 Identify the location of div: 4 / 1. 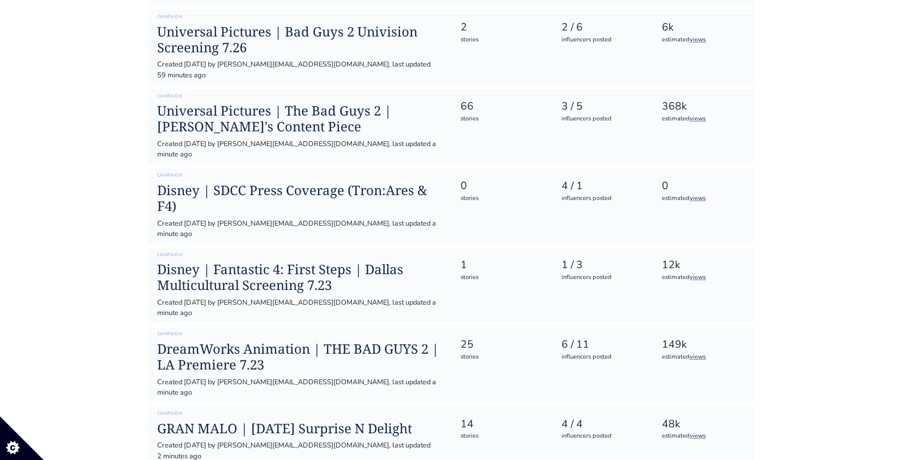
(602, 186).